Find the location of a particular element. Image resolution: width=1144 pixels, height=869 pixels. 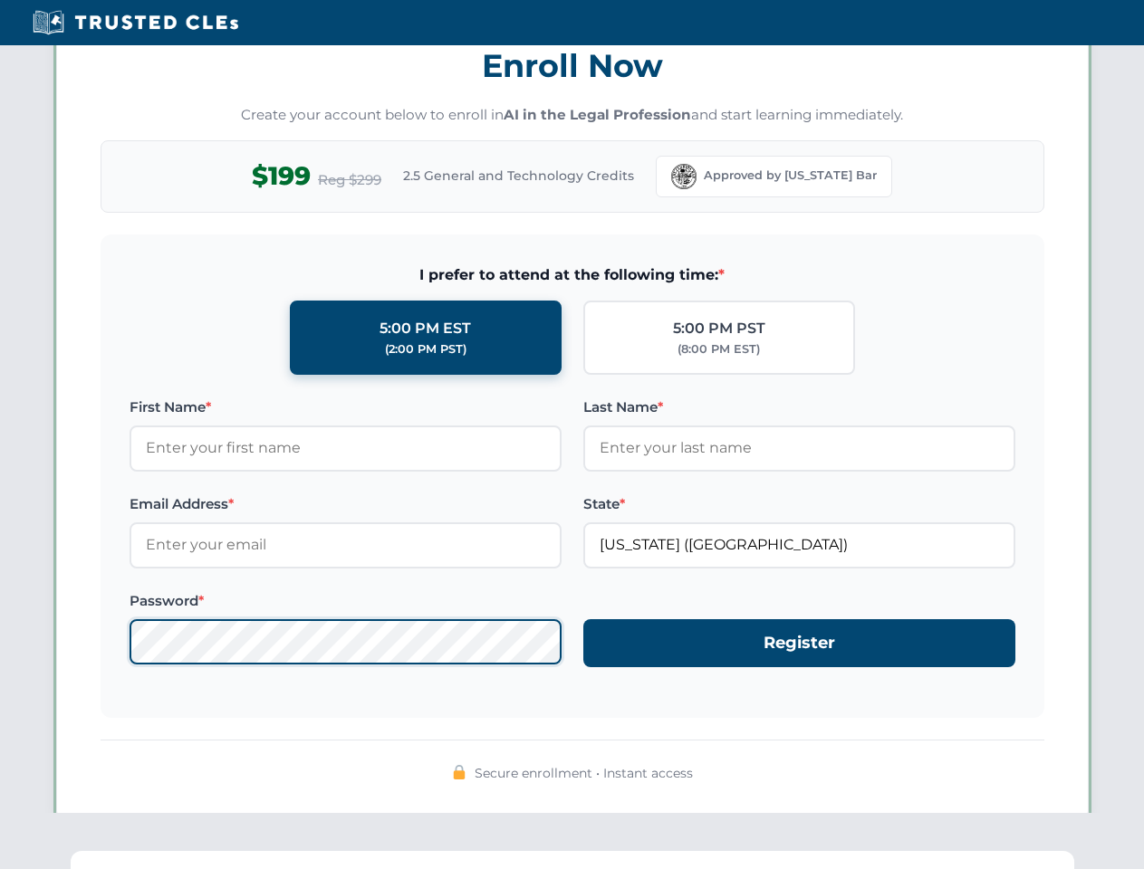

h3: Enroll Now is located at coordinates (572, 65).